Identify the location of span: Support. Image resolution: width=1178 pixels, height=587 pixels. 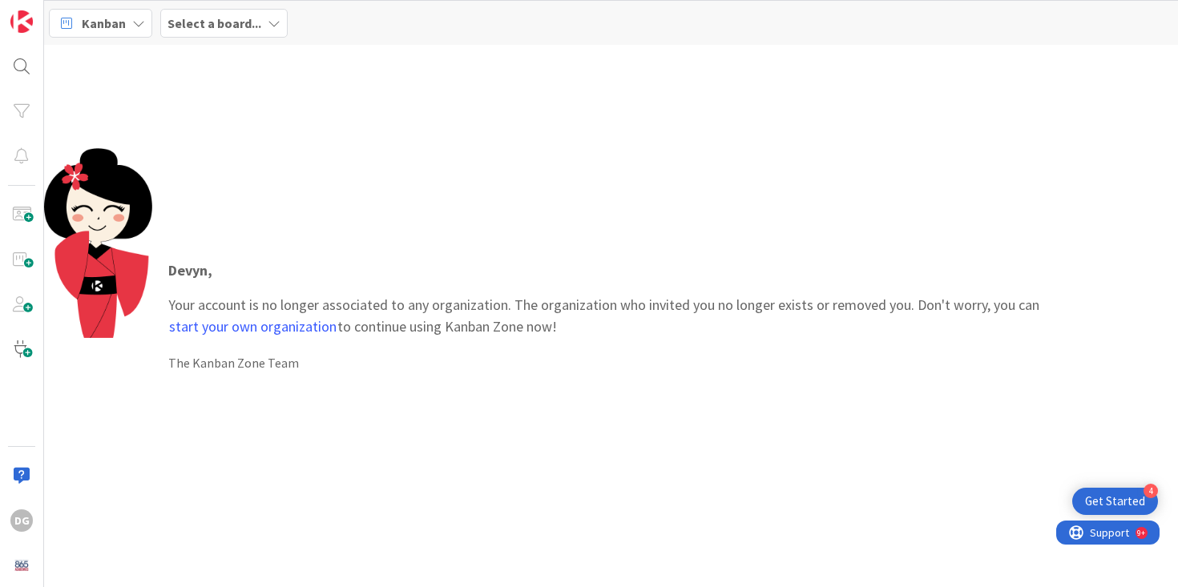
(53, 12).